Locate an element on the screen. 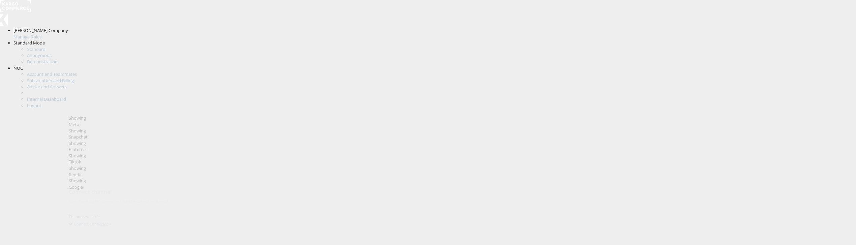  a: Account and Teammates is located at coordinates (52, 74).